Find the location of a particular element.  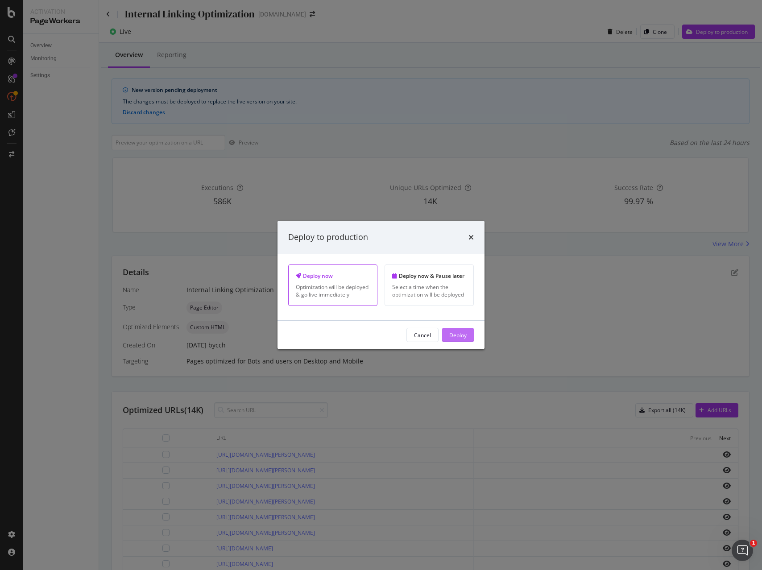

button: Cancel is located at coordinates (422, 335).